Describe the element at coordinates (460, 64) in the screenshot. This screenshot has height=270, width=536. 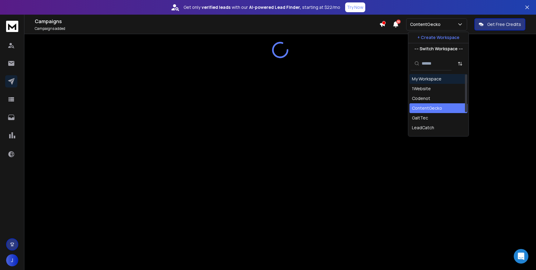
I see `button: Sort by Sort A-Z` at that location.